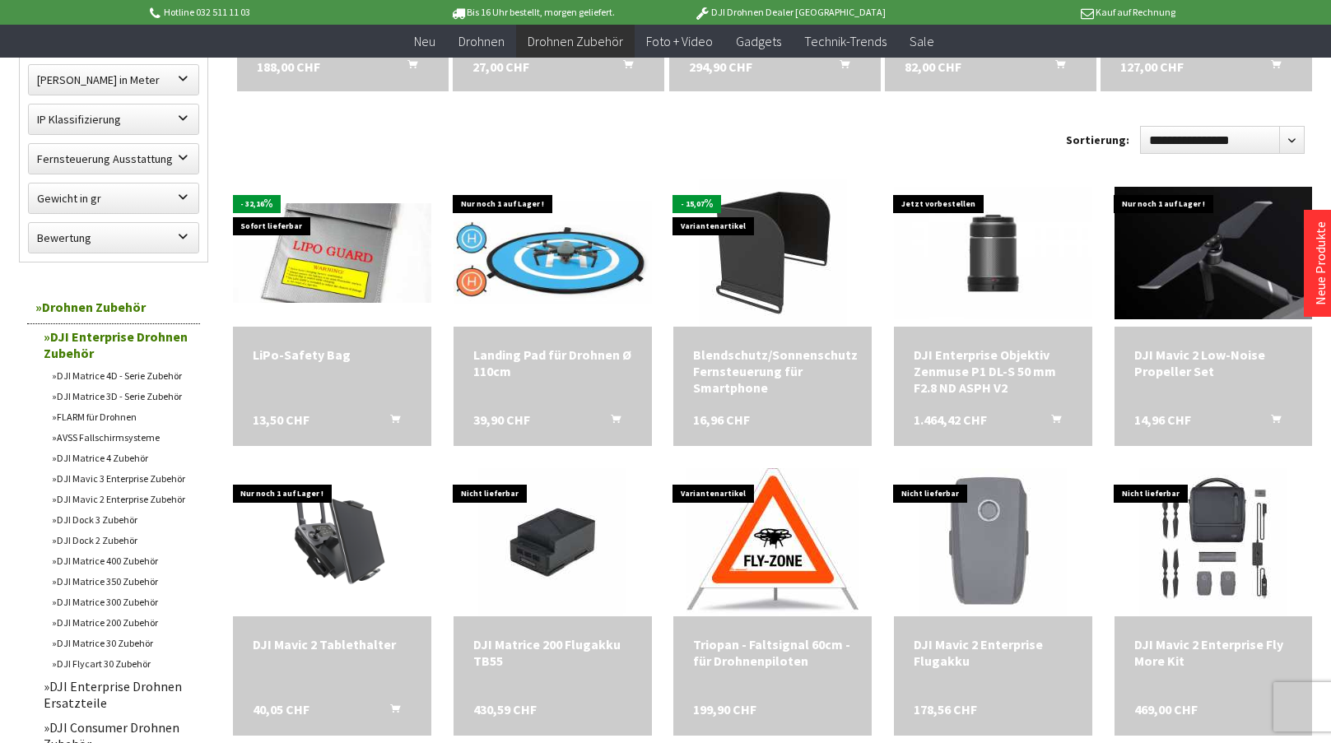 The height and width of the screenshot is (743, 1331). What do you see at coordinates (993, 371) in the screenshot?
I see `div: DJI Enterprise Objektiv Zenmuse P1 DL-S 50 mm F2.8 ND ASPH V2` at bounding box center [993, 371].